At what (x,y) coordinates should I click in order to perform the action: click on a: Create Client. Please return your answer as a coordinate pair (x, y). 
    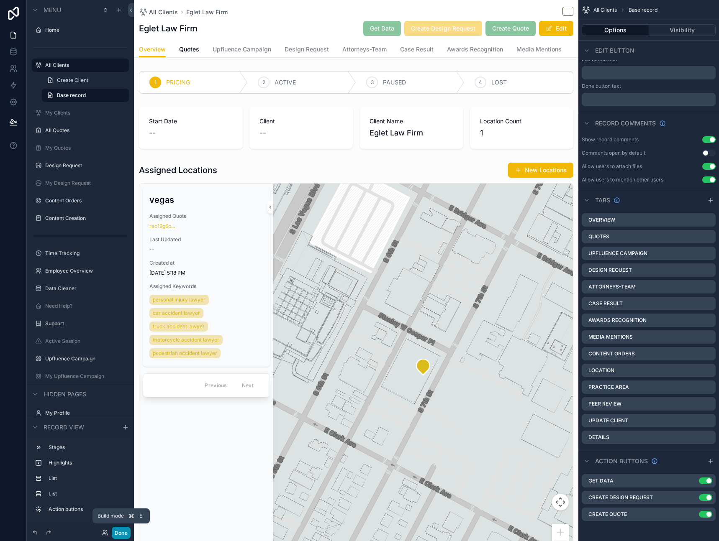
    Looking at the image, I should click on (85, 80).